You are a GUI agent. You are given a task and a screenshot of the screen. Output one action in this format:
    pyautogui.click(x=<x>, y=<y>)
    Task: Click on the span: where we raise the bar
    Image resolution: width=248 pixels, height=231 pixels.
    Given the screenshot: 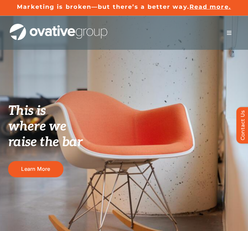 What is the action you would take?
    pyautogui.click(x=45, y=134)
    